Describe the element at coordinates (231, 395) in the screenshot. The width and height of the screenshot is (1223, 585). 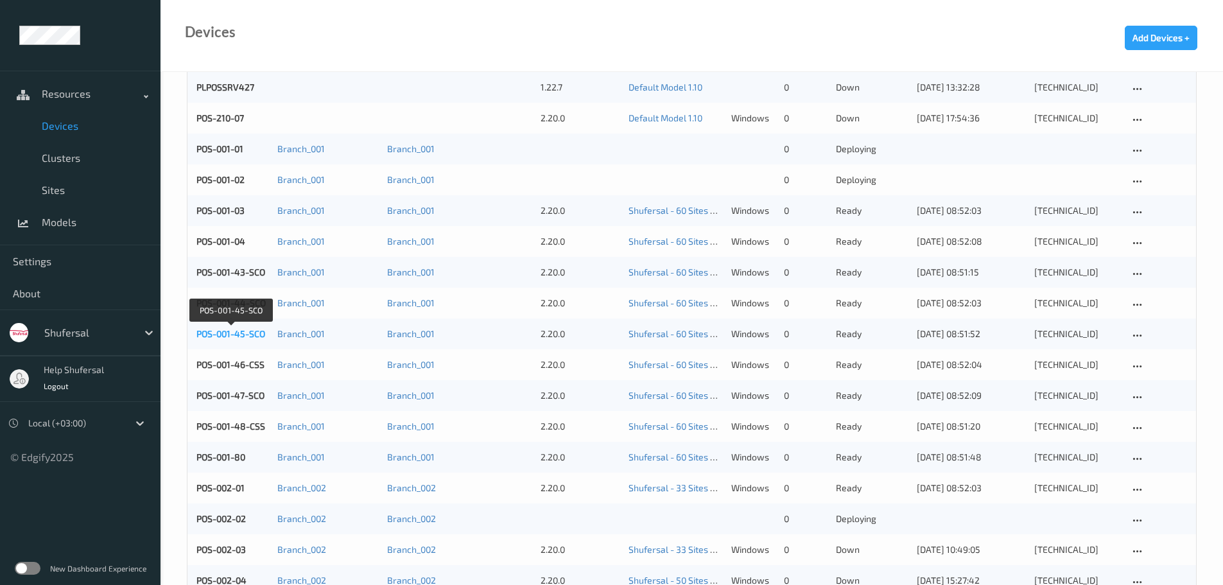
I see `a: POS-001-47-SCO` at that location.